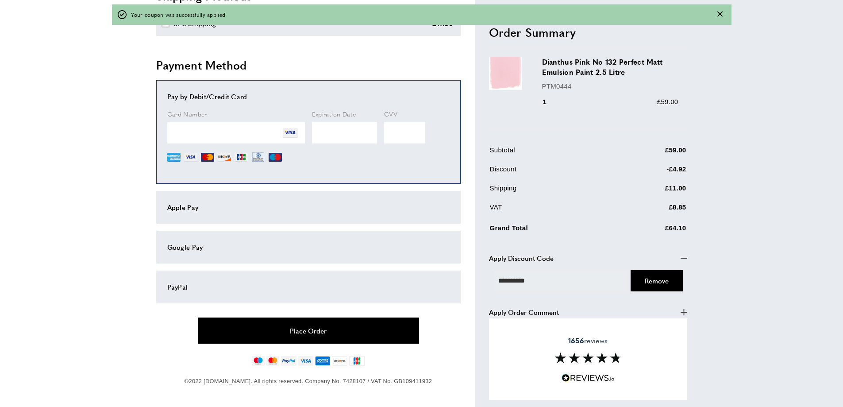 Image resolution: width=843 pixels, height=407 pixels. I want to click on td: £8.85, so click(651, 210).